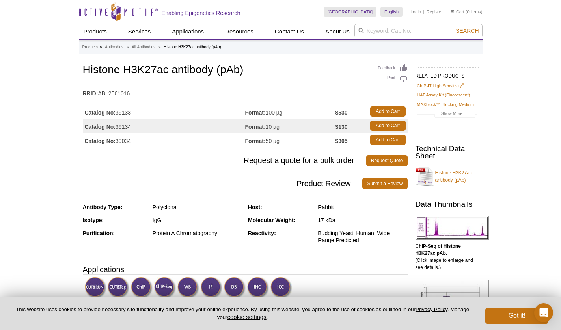 This screenshot has height=330, width=561. I want to click on img: ChIP Validated, so click(142, 288).